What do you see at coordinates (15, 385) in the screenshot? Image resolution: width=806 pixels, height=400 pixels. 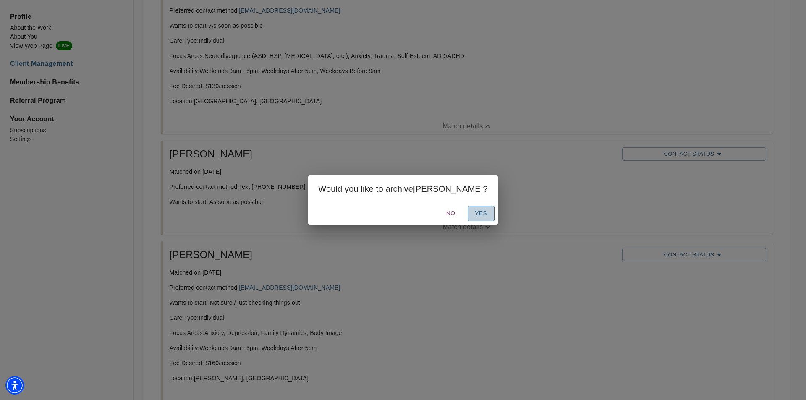 I see `div: Accessibility Menu` at bounding box center [15, 385].